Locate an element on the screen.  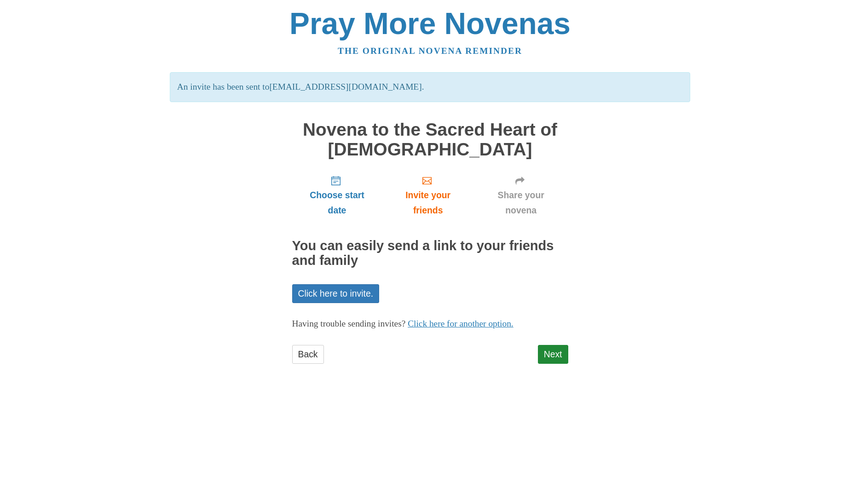
a: Click here for another option. is located at coordinates (460, 323).